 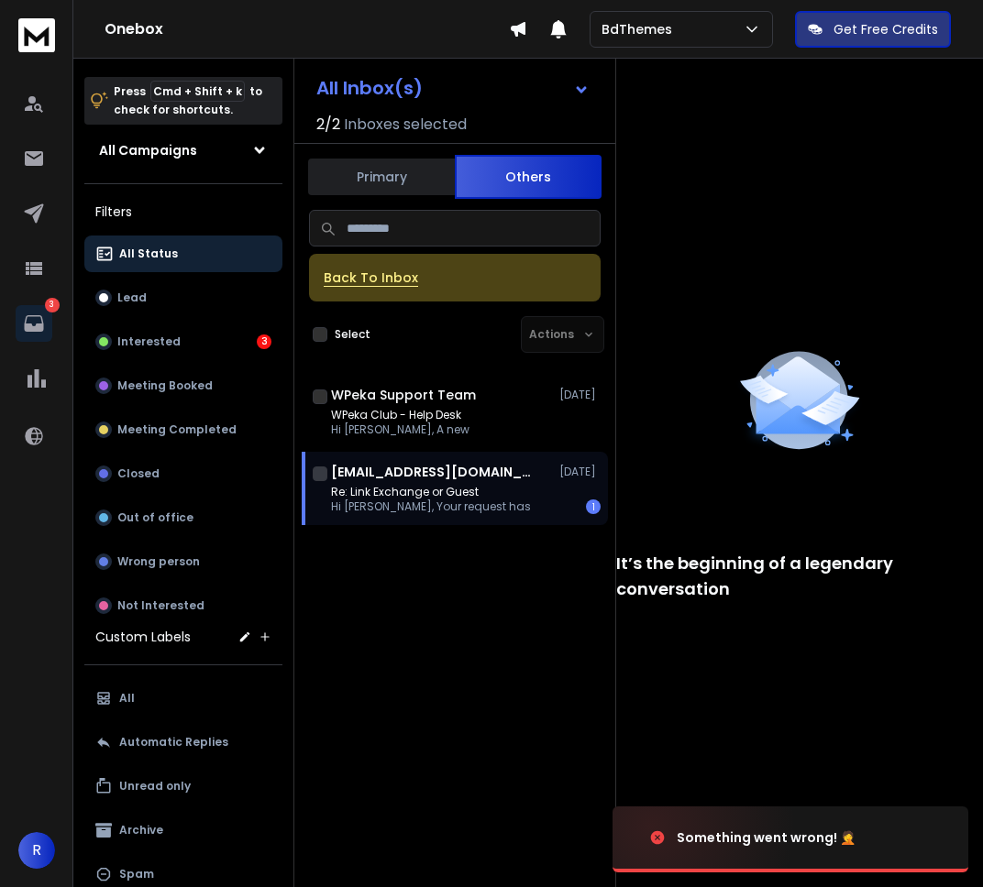 What do you see at coordinates (188, 101) in the screenshot?
I see `p: Press to check for shortcuts.` at bounding box center [188, 101].